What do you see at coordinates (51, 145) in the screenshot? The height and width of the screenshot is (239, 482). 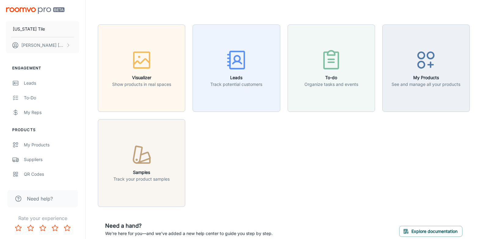 I see `div: My Products` at bounding box center [51, 145].